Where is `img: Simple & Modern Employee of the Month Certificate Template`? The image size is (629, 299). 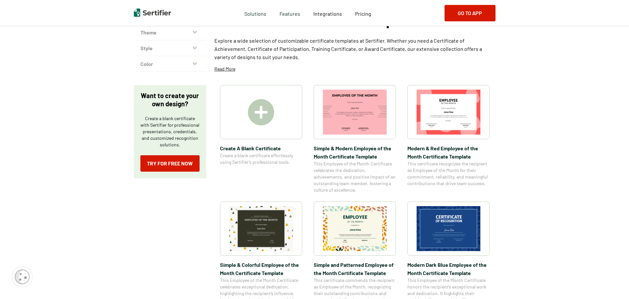 img: Simple & Modern Employee of the Month Certificate Template is located at coordinates (355, 112).